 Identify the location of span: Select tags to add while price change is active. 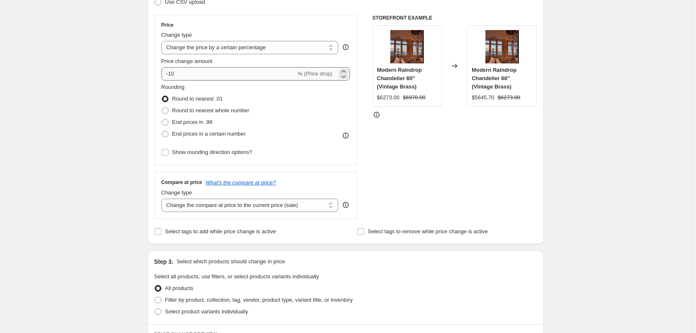
(221, 231).